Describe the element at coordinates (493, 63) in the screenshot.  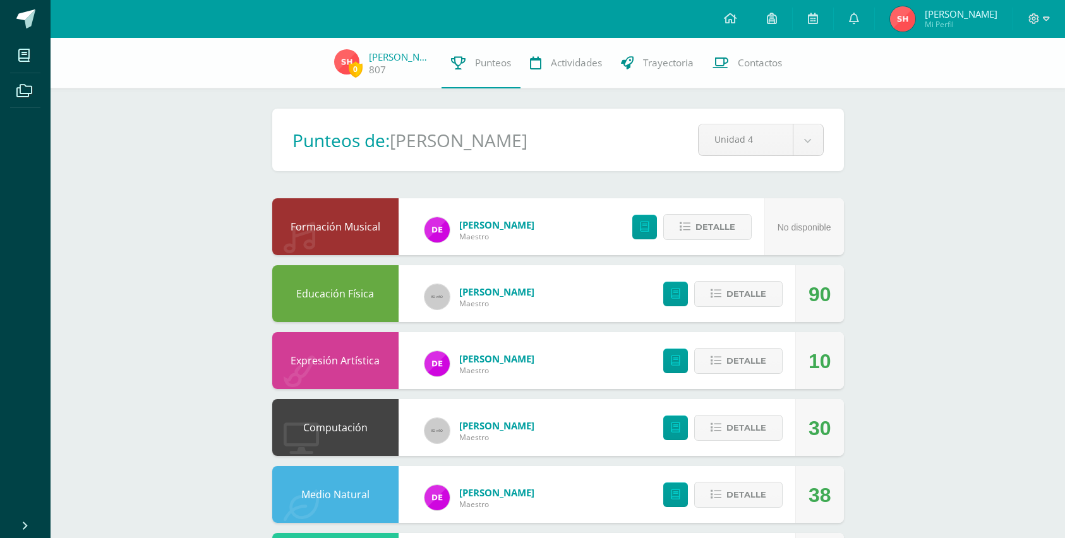
I see `span: Punteos` at that location.